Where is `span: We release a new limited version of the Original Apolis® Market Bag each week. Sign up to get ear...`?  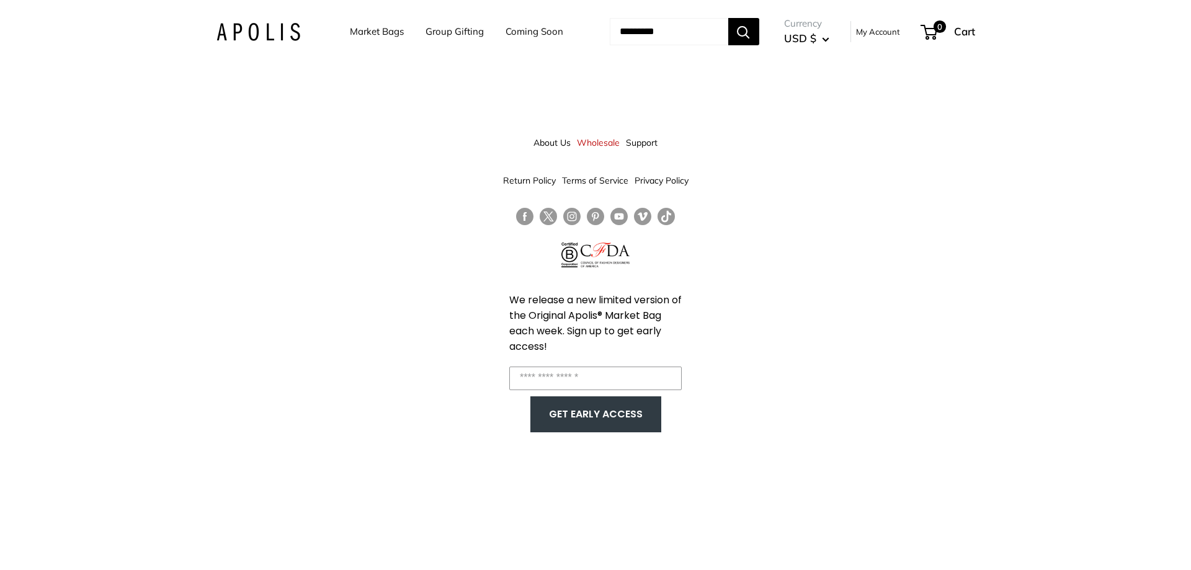 span: We release a new limited version of the Original Apolis® Market Bag each week. Sign up to get ear... is located at coordinates (595, 323).